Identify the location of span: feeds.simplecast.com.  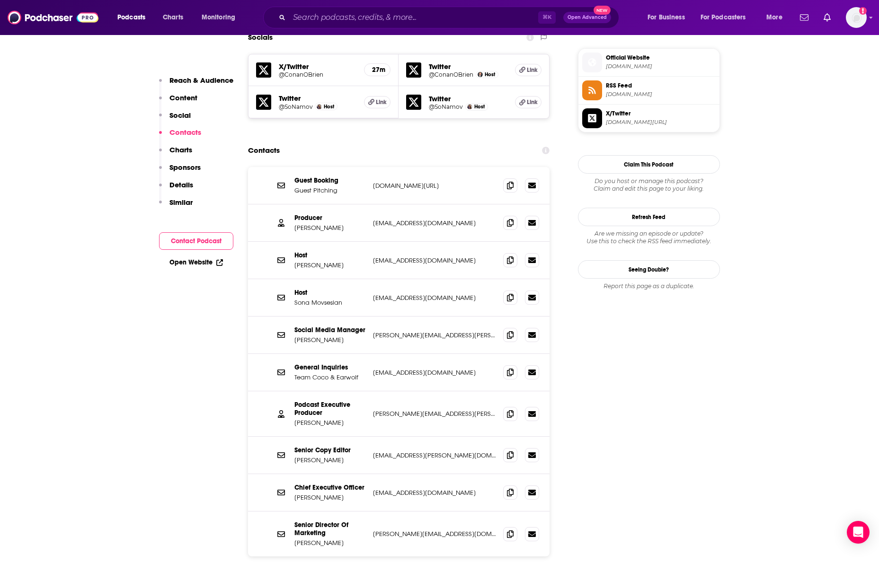
(661, 94).